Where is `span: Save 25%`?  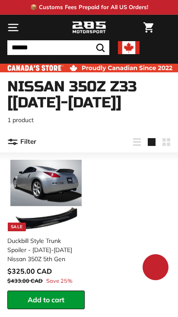
span: Save 25% is located at coordinates (59, 280).